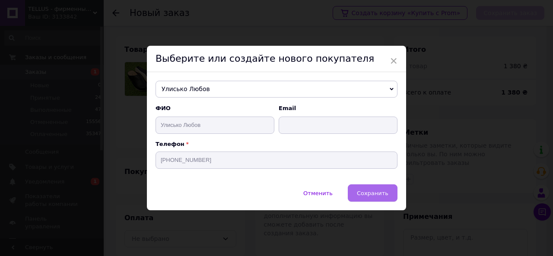 This screenshot has height=256, width=553. What do you see at coordinates (215, 108) in the screenshot?
I see `span: ФИО` at bounding box center [215, 108].